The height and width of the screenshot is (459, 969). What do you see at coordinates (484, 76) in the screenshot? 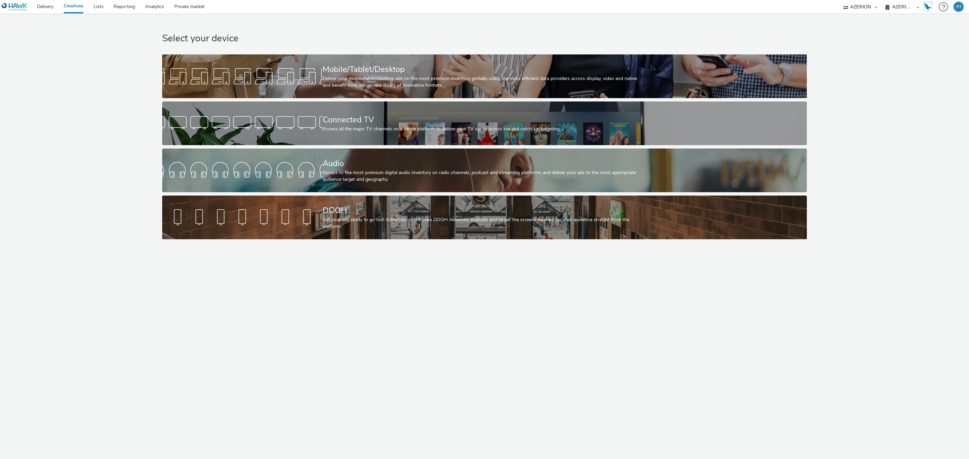
I see `a: Mobile/Tablet/DesktopDeliver your mobile/tablet/desktop ads on the most premium inventory globall...` at bounding box center [484, 76].